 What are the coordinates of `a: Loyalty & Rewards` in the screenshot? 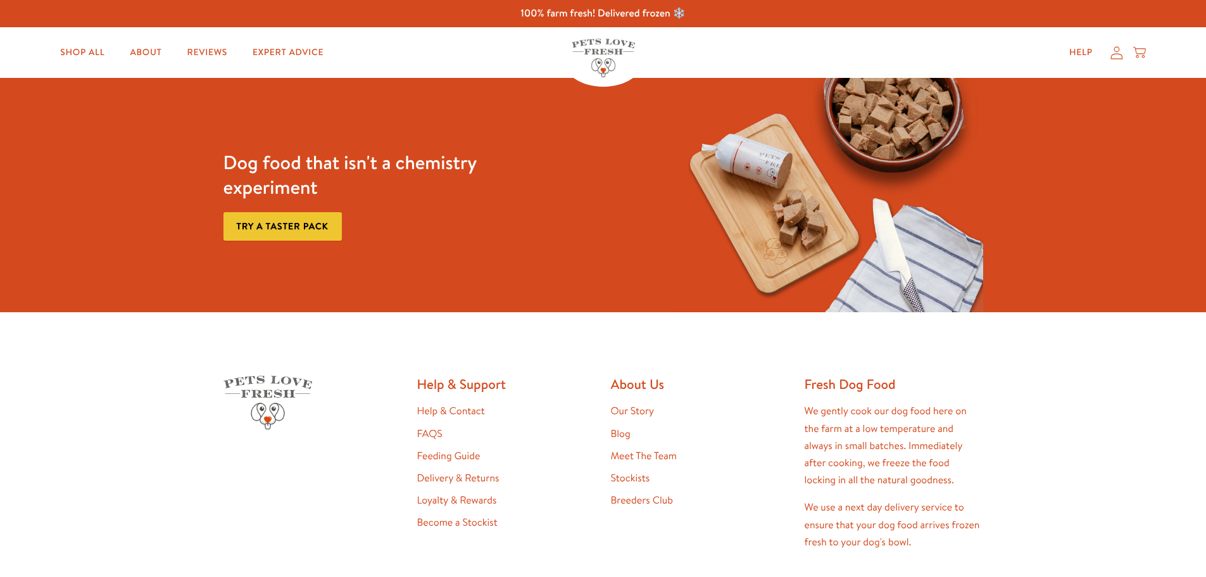 It's located at (457, 500).